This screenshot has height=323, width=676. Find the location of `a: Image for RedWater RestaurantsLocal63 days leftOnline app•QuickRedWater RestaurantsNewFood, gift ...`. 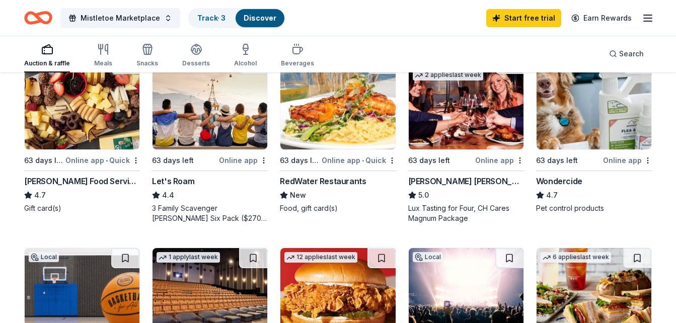

a: Image for RedWater RestaurantsLocal63 days leftOnline app•QuickRedWater RestaurantsNewFood, gift ... is located at coordinates (338, 133).